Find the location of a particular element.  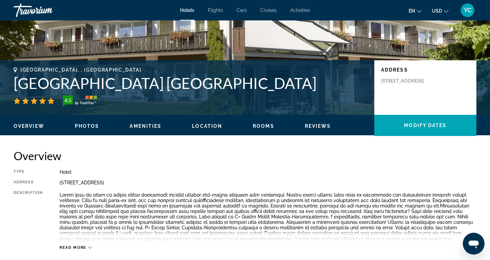

button: Amenities is located at coordinates (145, 126).